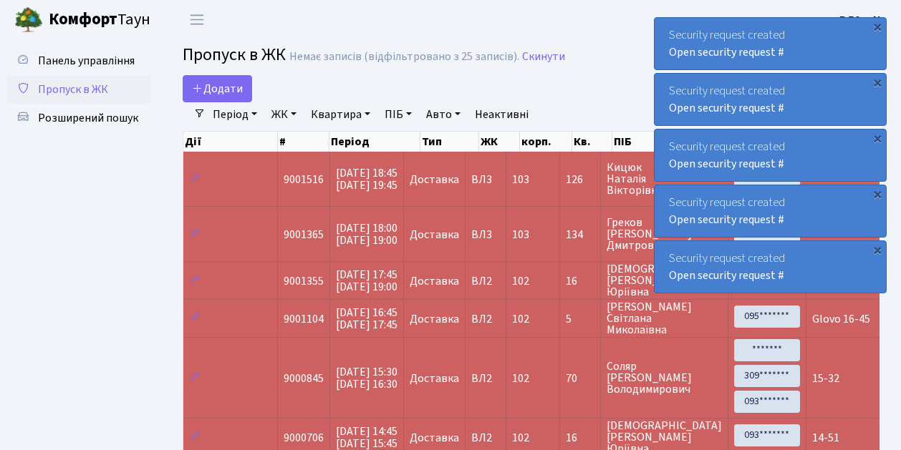 The width and height of the screenshot is (901, 450). Describe the element at coordinates (443, 115) in the screenshot. I see `a: Авто` at that location.